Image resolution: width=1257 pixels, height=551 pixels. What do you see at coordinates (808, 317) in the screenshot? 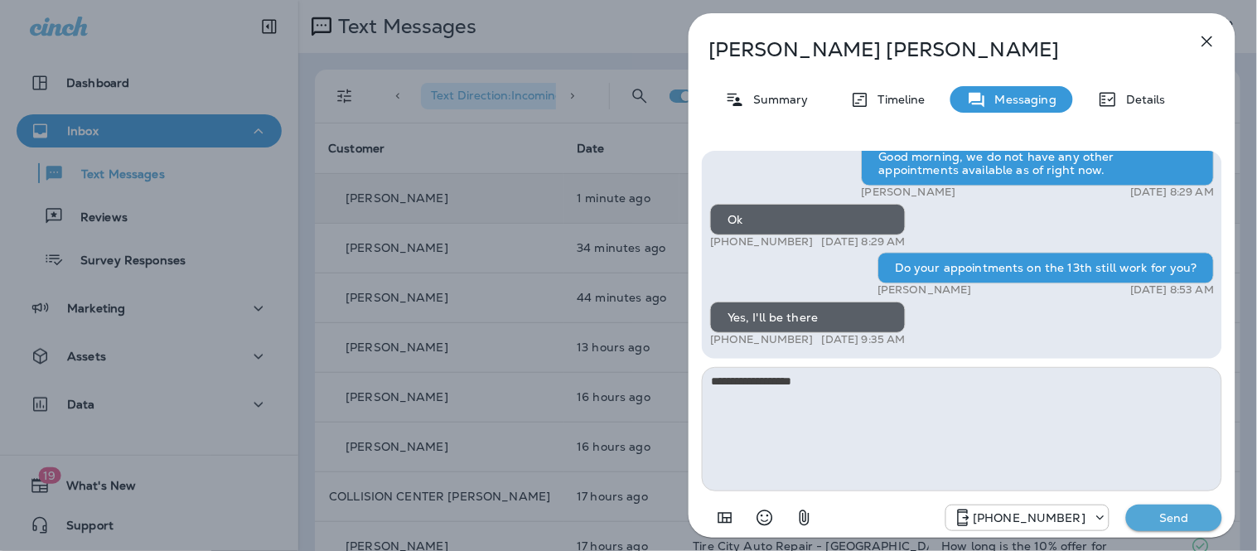
I see `div: Yes, I'll be there` at bounding box center [808, 317].